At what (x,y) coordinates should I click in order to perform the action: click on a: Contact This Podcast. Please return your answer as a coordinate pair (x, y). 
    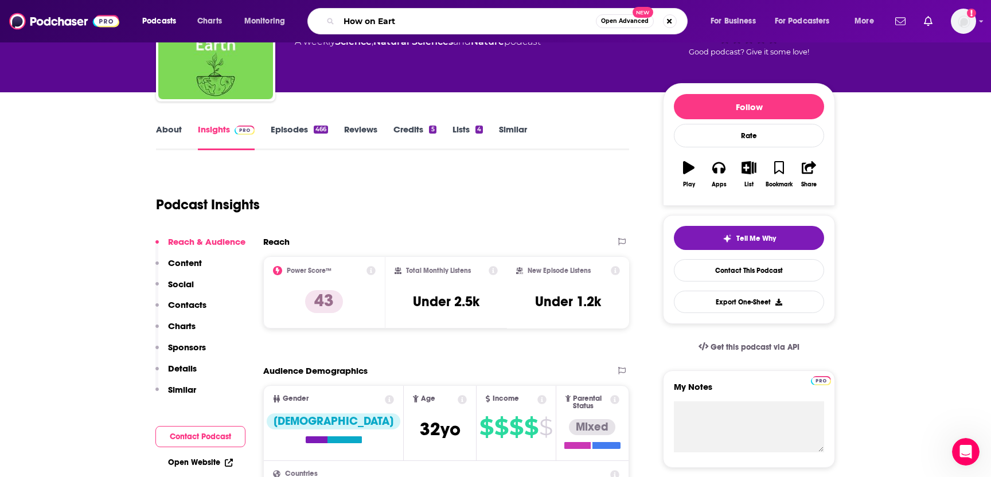
    Looking at the image, I should click on (749, 270).